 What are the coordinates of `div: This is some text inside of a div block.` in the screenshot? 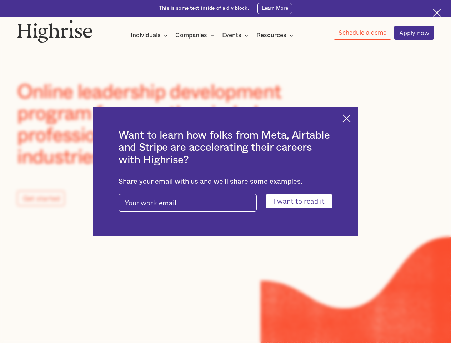 It's located at (204, 8).